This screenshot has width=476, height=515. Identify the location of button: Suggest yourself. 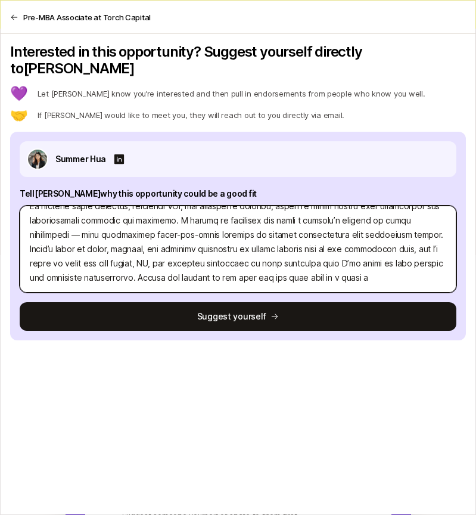
(238, 316).